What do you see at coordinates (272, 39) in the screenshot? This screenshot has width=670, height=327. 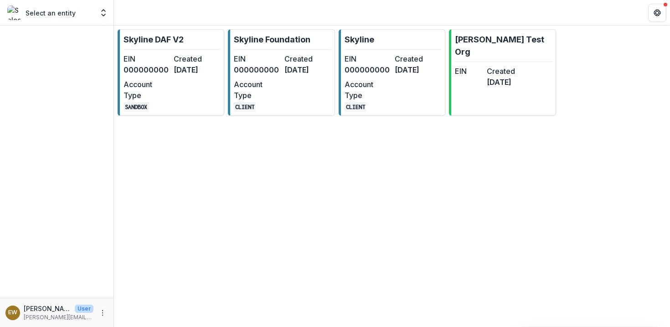 I see `p: Skyline Foundation` at bounding box center [272, 39].